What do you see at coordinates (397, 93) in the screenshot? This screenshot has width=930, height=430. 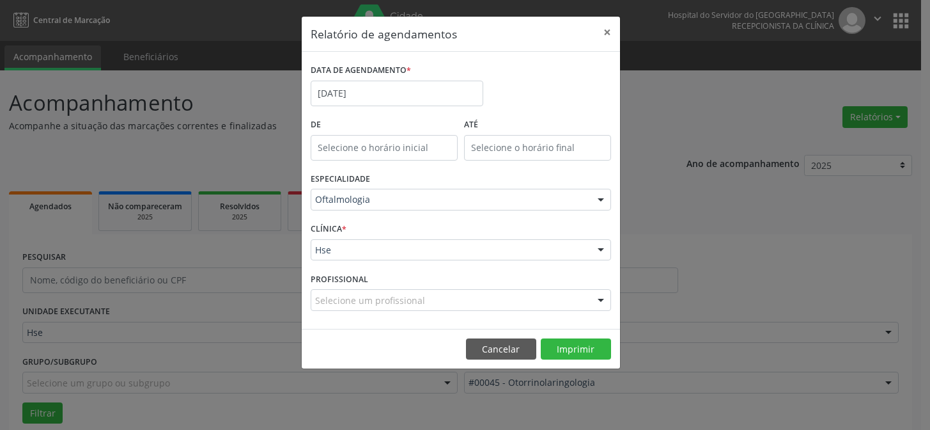 I see `input: Selecione uma data ou intervalo` at bounding box center [397, 93].